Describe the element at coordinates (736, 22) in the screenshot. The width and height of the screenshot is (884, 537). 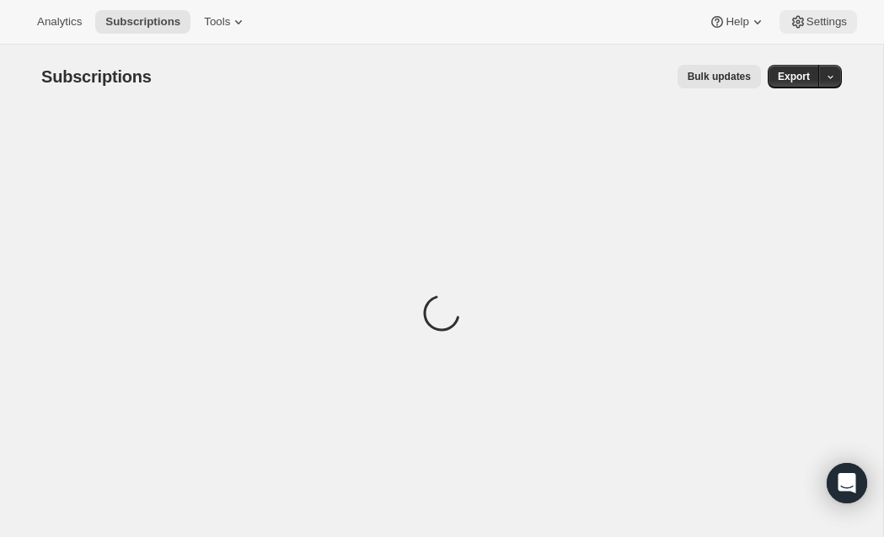
I see `span: Help` at that location.